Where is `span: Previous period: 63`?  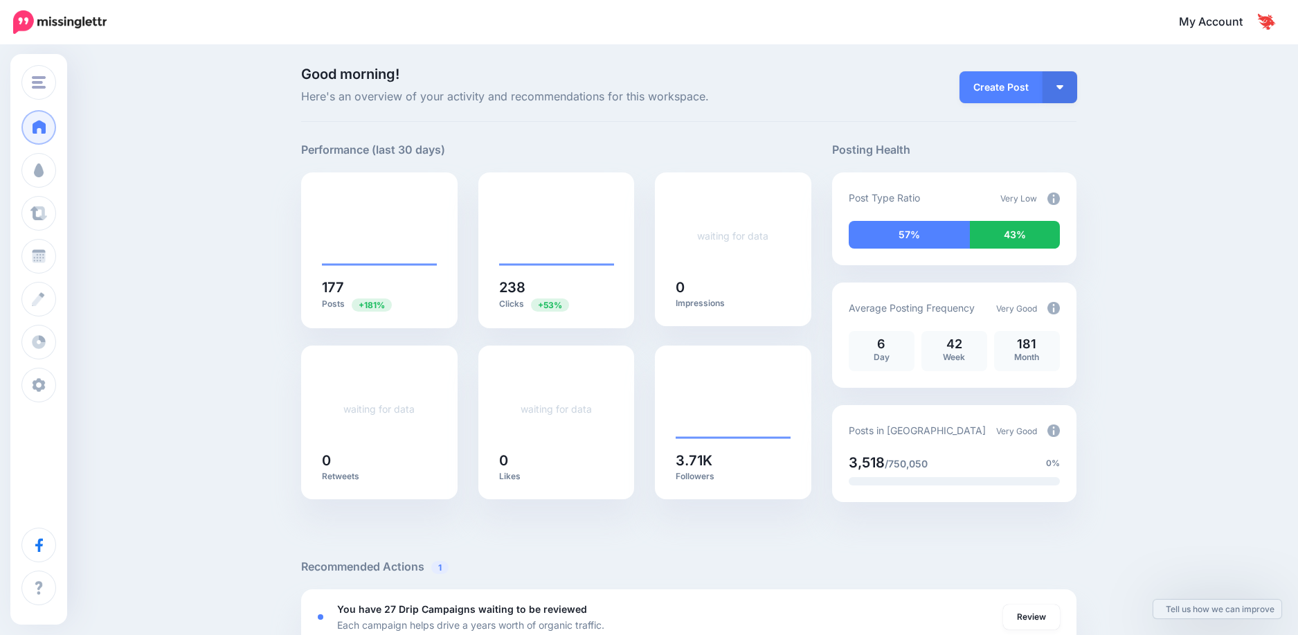
span: Previous period: 63 is located at coordinates (372, 305).